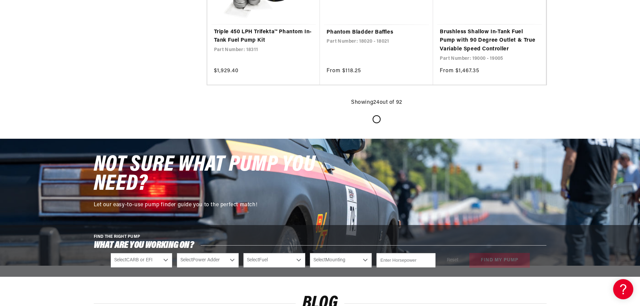 The height and width of the screenshot is (306, 640). What do you see at coordinates (376, 102) in the screenshot?
I see `span: 24` at bounding box center [376, 102].